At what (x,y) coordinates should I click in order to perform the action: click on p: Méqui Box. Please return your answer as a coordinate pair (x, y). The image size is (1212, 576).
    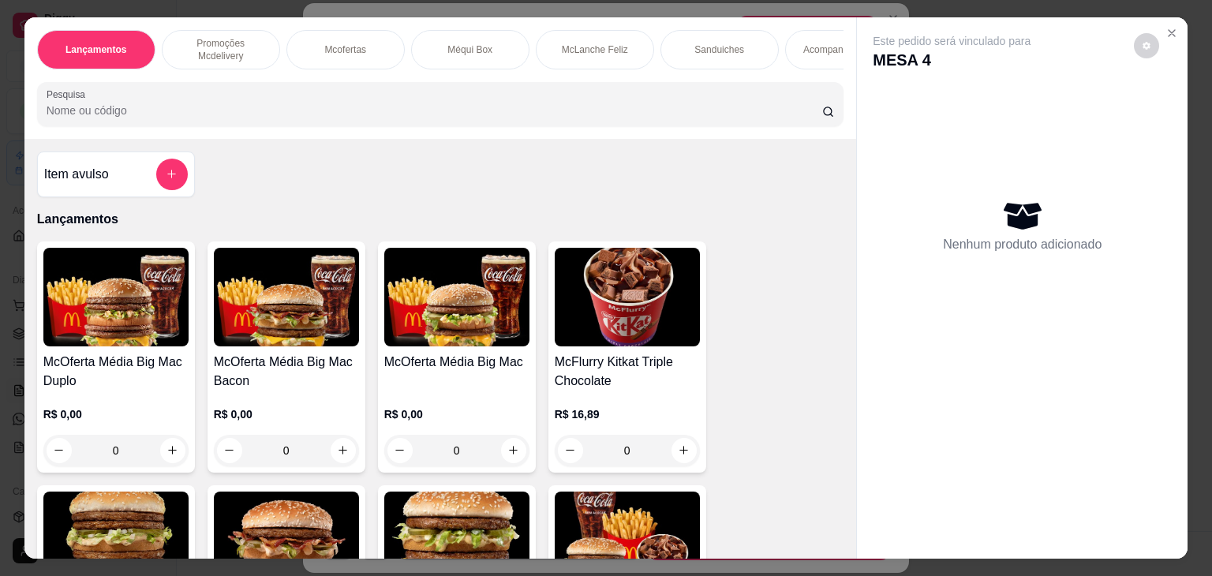
    Looking at the image, I should click on (469, 50).